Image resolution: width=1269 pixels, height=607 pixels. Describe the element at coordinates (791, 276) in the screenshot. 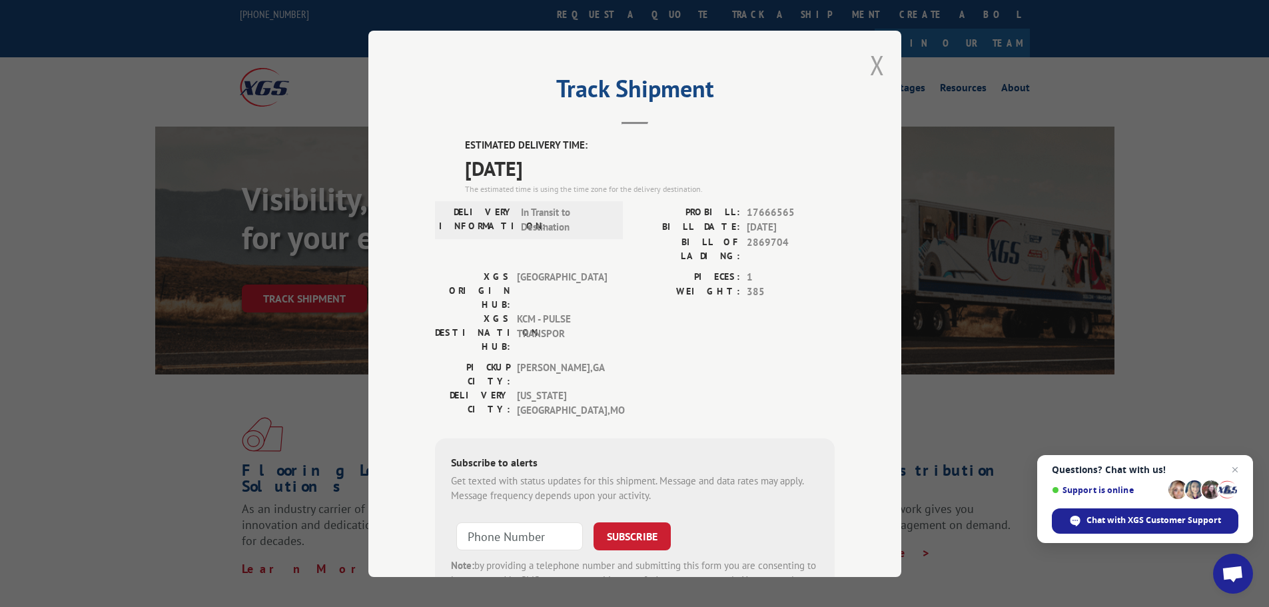

I see `span: 1` at that location.